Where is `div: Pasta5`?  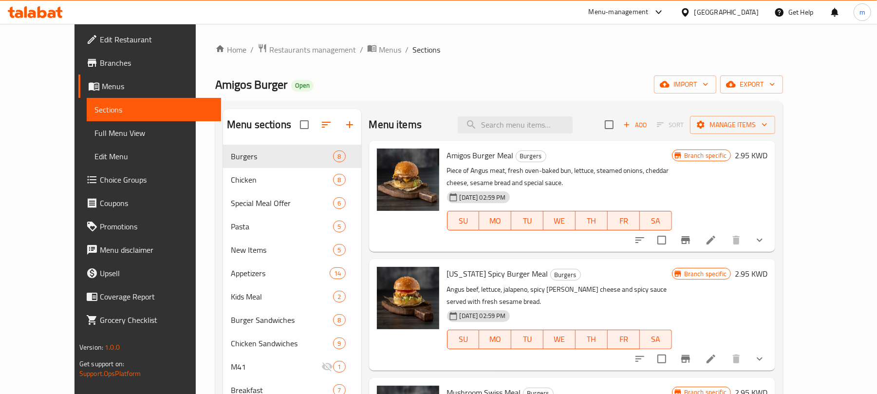
div: Pasta5 is located at coordinates (292, 226).